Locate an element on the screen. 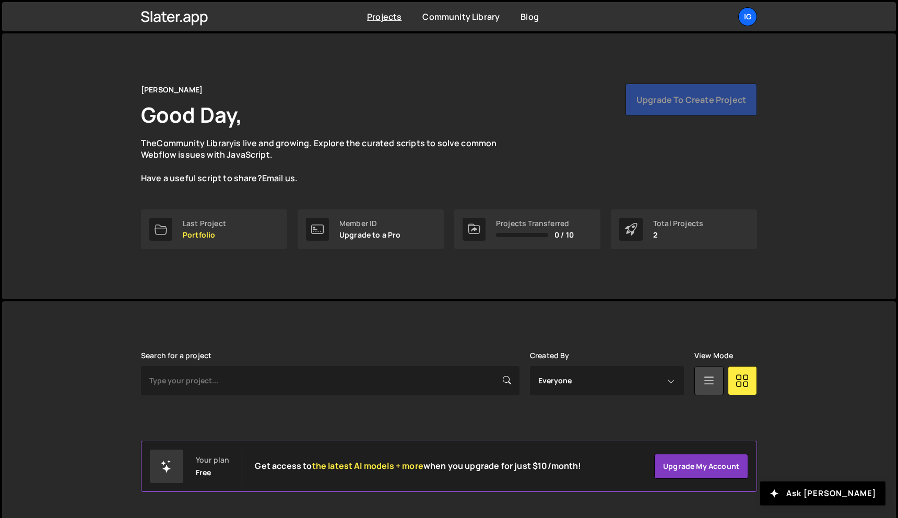 The width and height of the screenshot is (898, 518). a: Blog is located at coordinates (529, 17).